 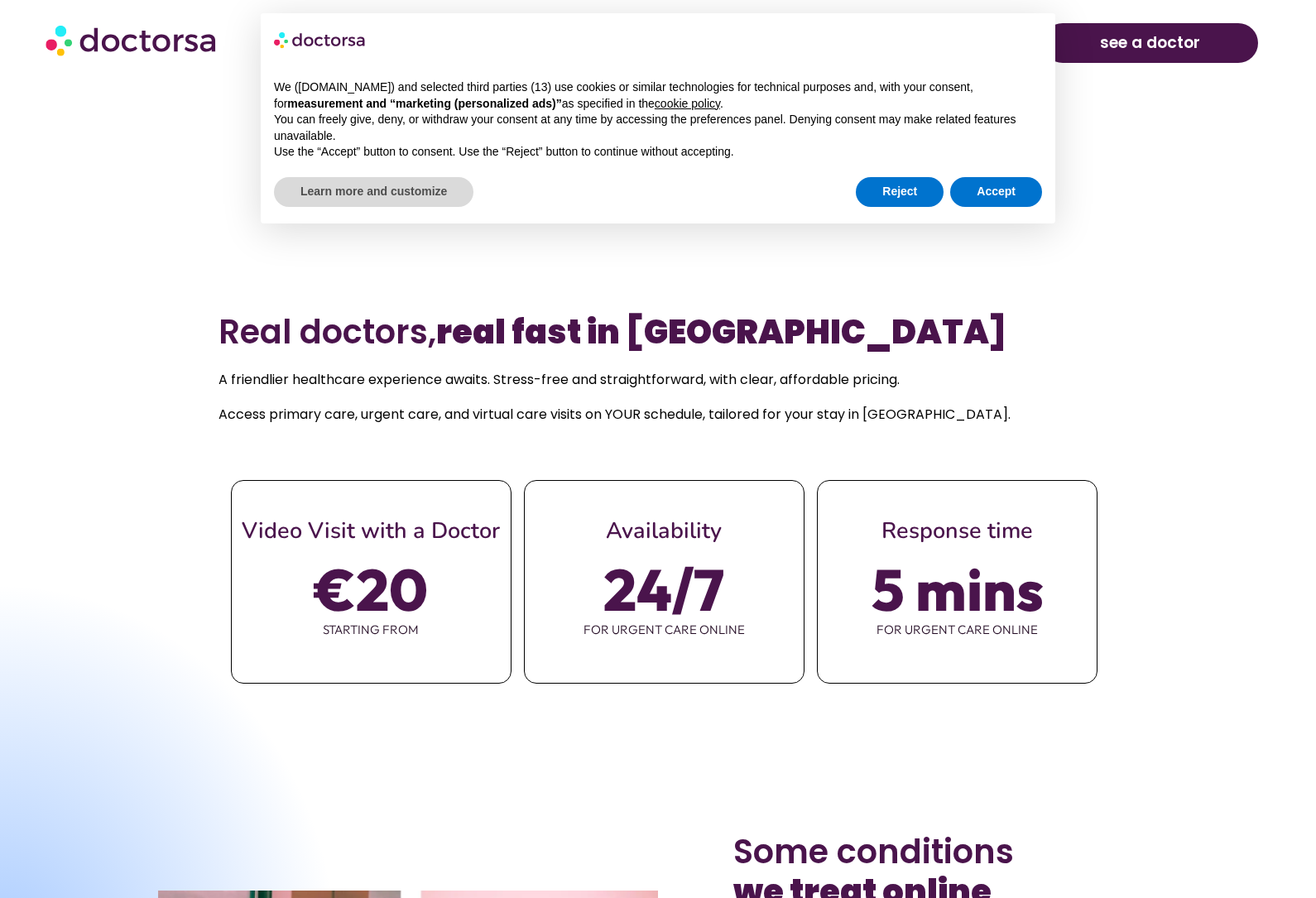 What do you see at coordinates (321, 40) in the screenshot?
I see `img: logo` at bounding box center [321, 40].